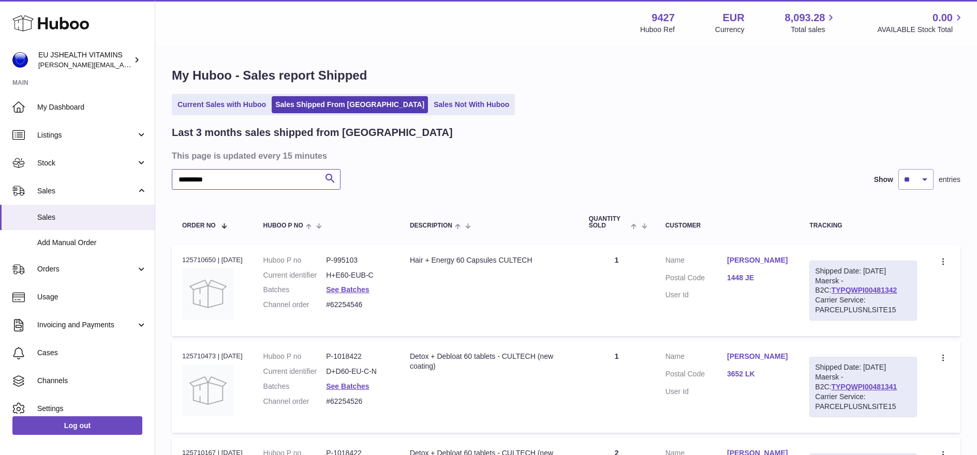 Image resolution: width=977 pixels, height=455 pixels. I want to click on dd: P-1018422, so click(358, 357).